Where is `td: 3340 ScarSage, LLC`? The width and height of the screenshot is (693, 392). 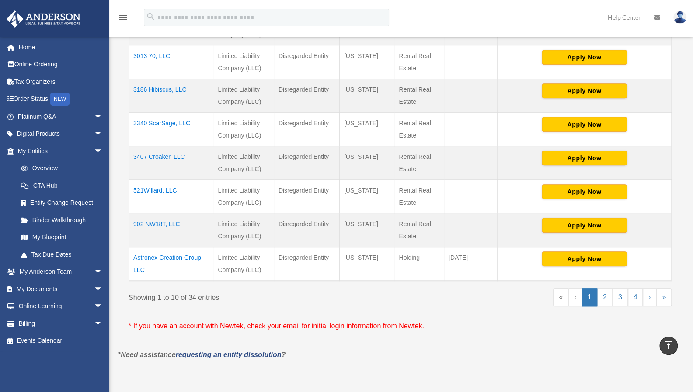
td: 3340 ScarSage, LLC is located at coordinates (171, 129).